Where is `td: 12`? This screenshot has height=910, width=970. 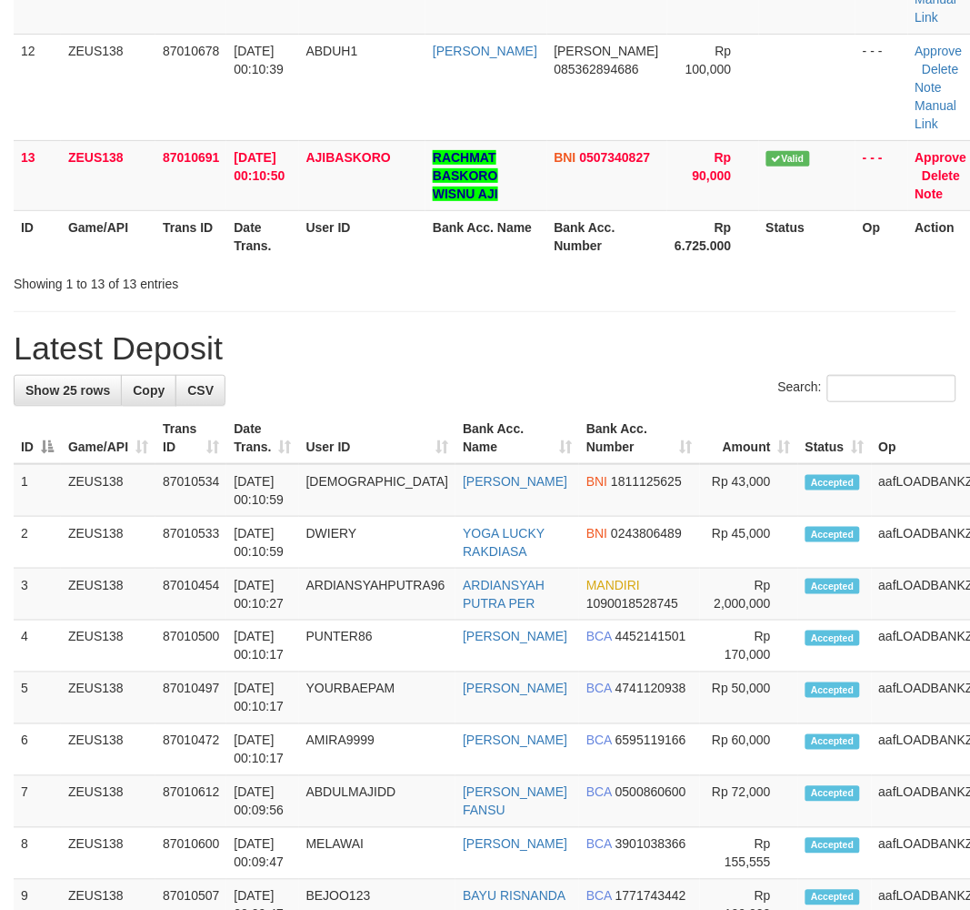
td: 12 is located at coordinates (37, 86).